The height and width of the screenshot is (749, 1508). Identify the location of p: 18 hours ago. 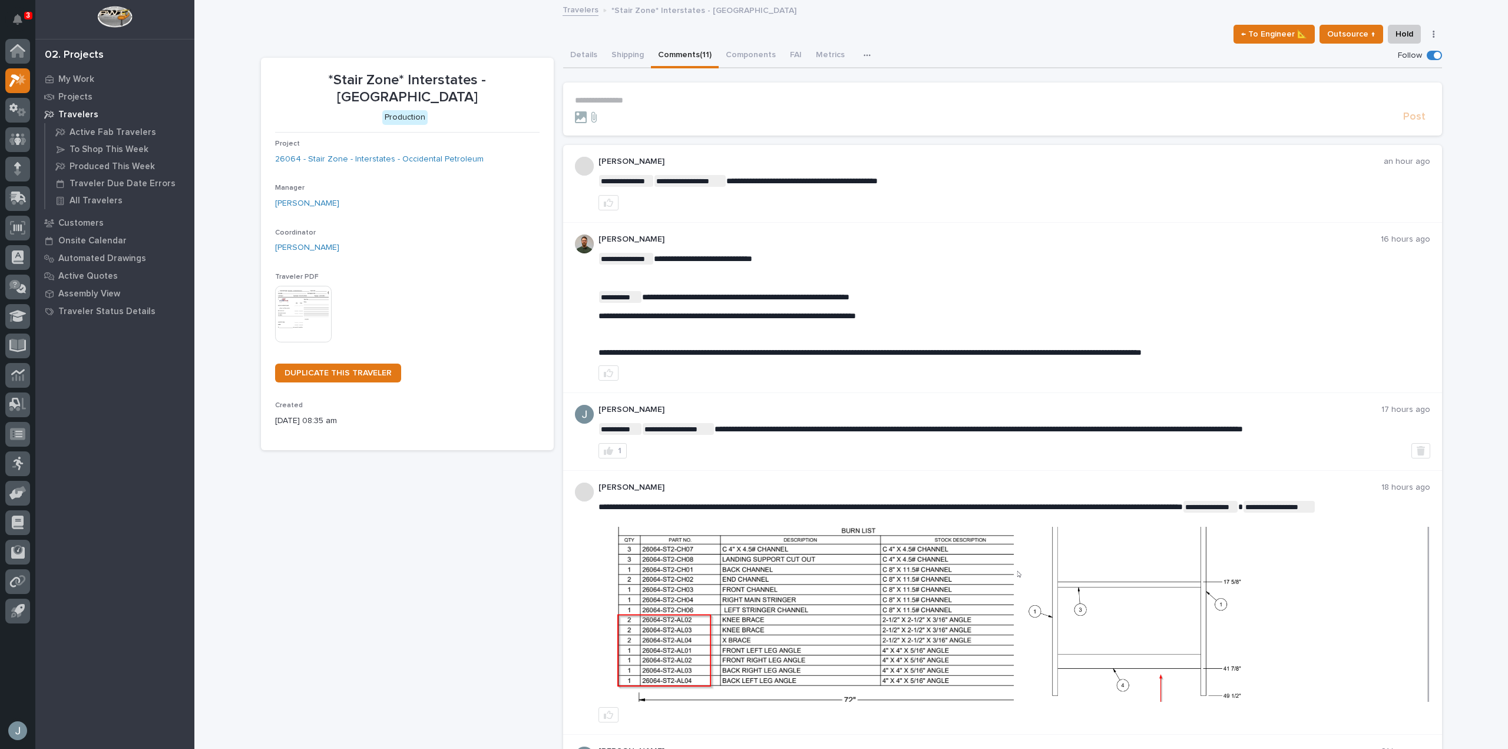
(1406, 487).